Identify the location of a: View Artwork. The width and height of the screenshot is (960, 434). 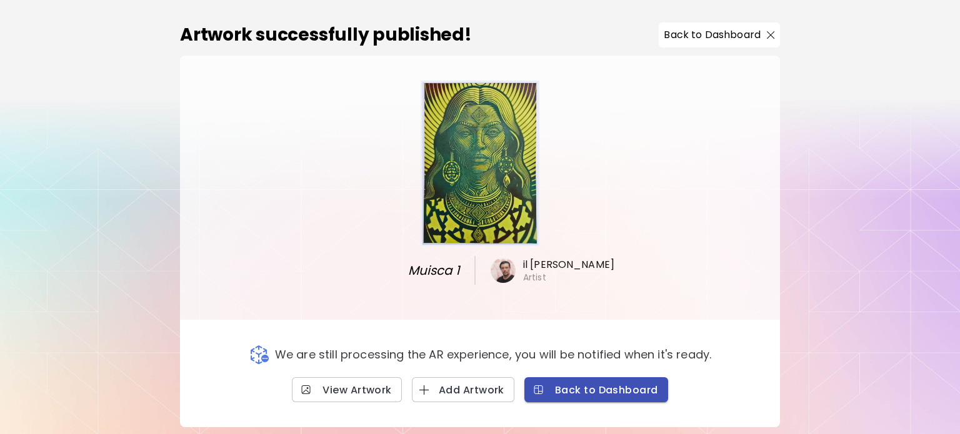
(347, 390).